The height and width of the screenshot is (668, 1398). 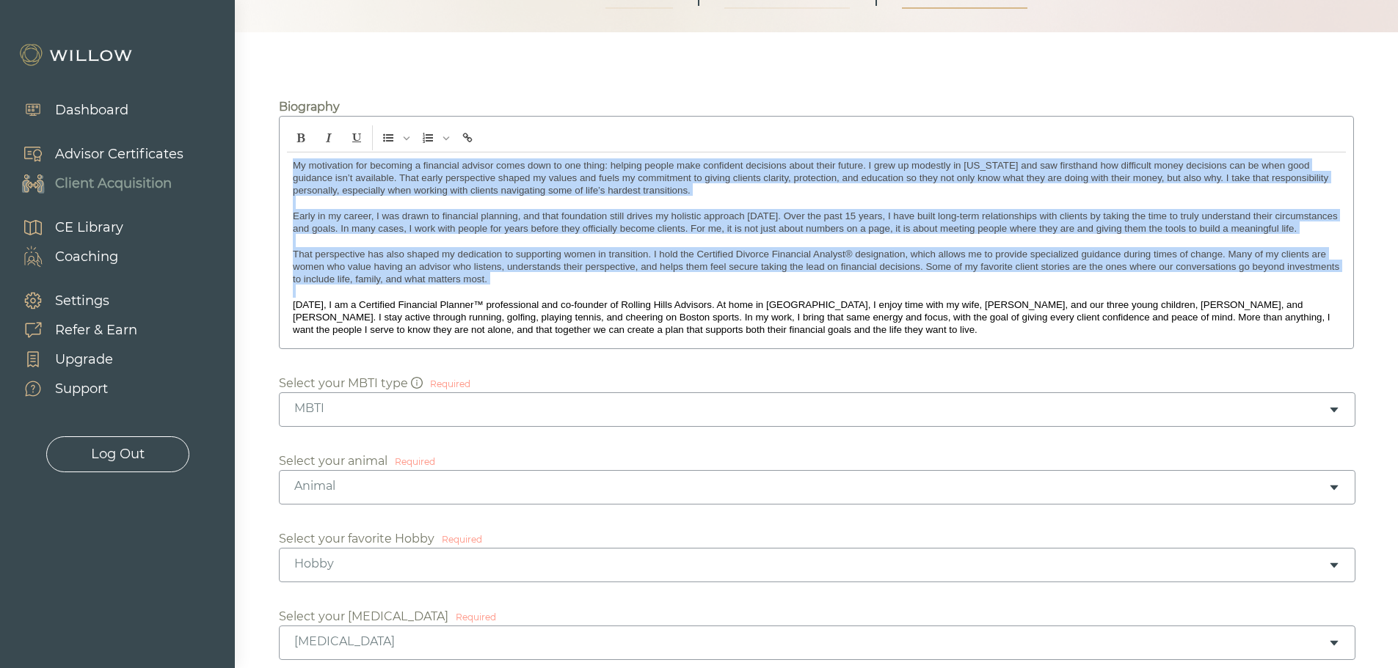 What do you see at coordinates (394, 138) in the screenshot?
I see `span: Insert Unordered List` at bounding box center [394, 138].